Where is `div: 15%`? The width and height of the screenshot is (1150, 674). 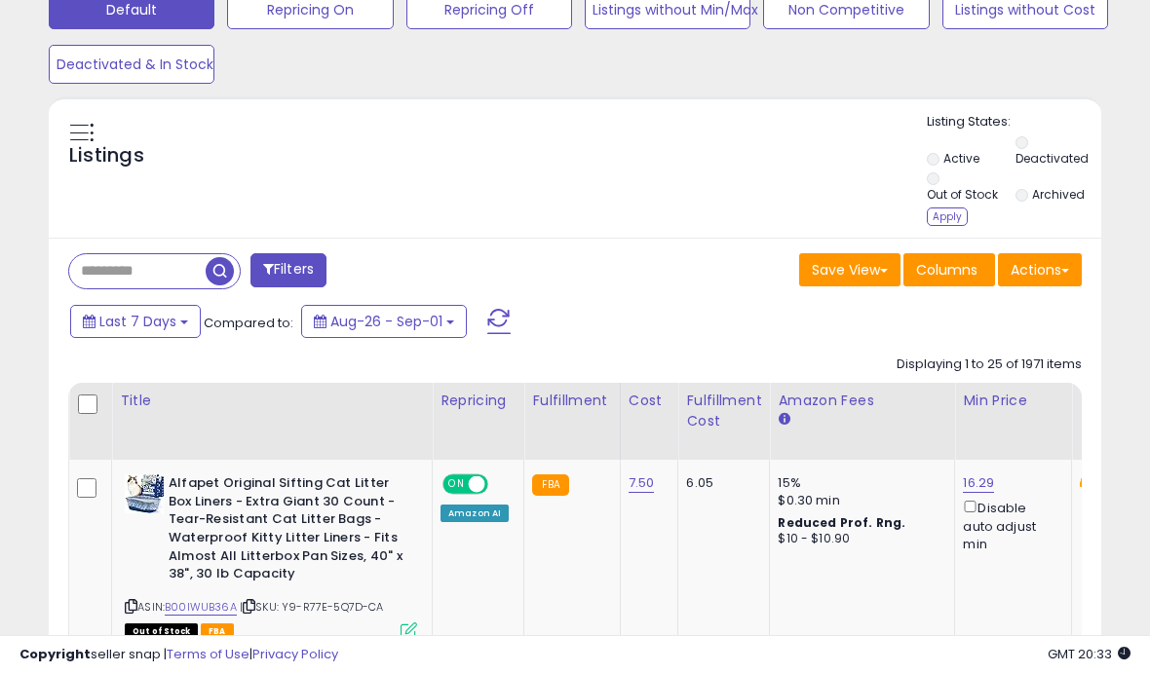 div: 15% is located at coordinates (858, 483).